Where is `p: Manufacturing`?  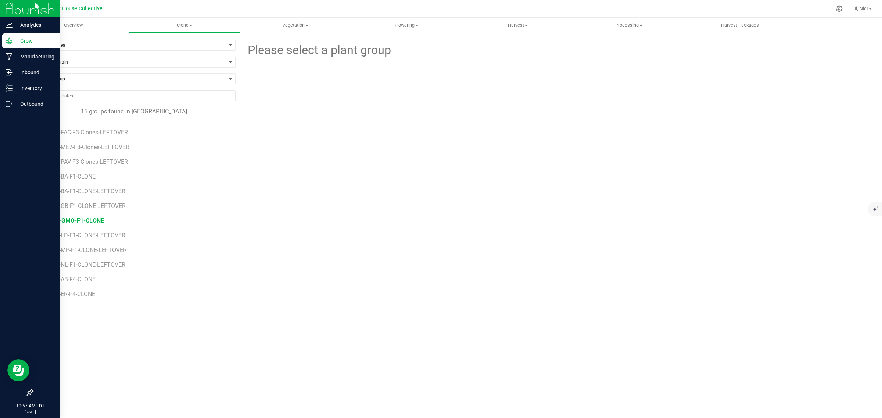 p: Manufacturing is located at coordinates (35, 57).